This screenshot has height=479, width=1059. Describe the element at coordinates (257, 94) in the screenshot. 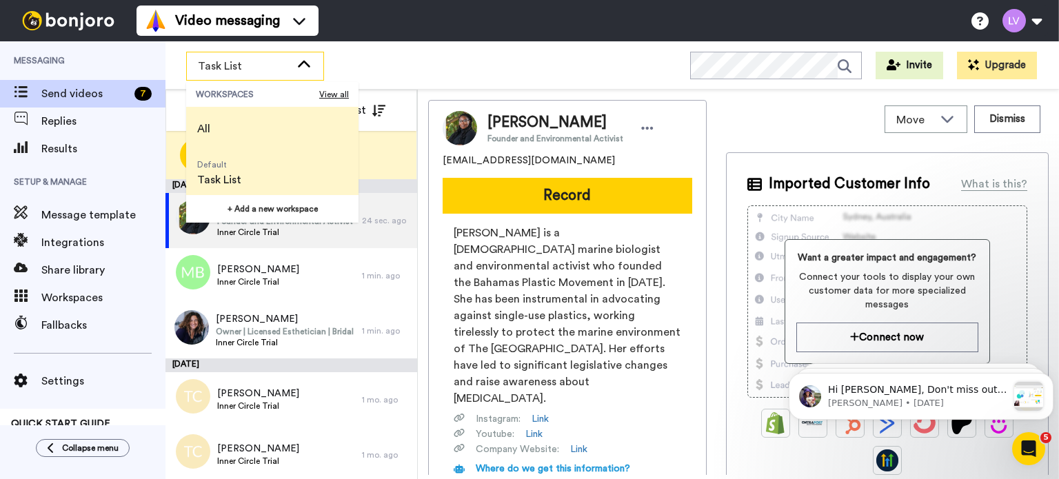

I see `span: WORKSPACES` at that location.